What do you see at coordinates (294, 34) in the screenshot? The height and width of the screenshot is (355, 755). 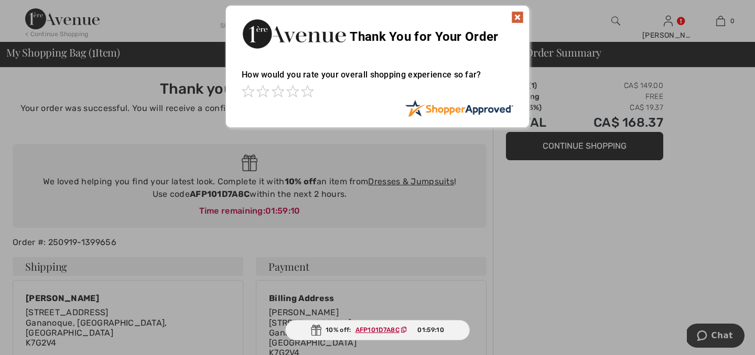 I see `img: Thank You for Your Order` at bounding box center [294, 34].